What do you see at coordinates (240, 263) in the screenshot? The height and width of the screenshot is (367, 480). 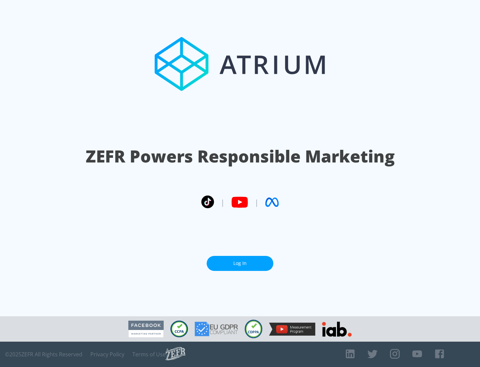 I see `a: Log In` at bounding box center [240, 263].